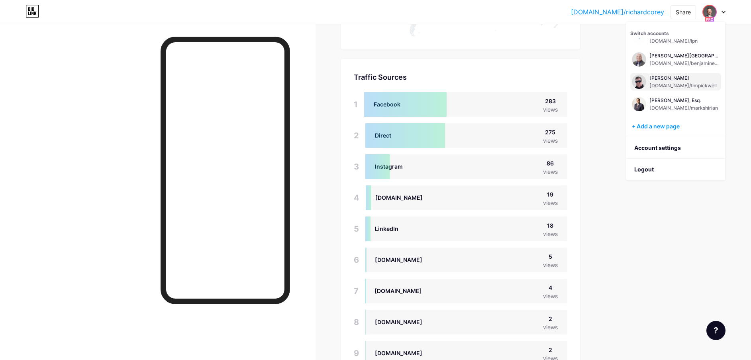 The image size is (751, 360). Describe the element at coordinates (675, 169) in the screenshot. I see `li: Logout` at that location.